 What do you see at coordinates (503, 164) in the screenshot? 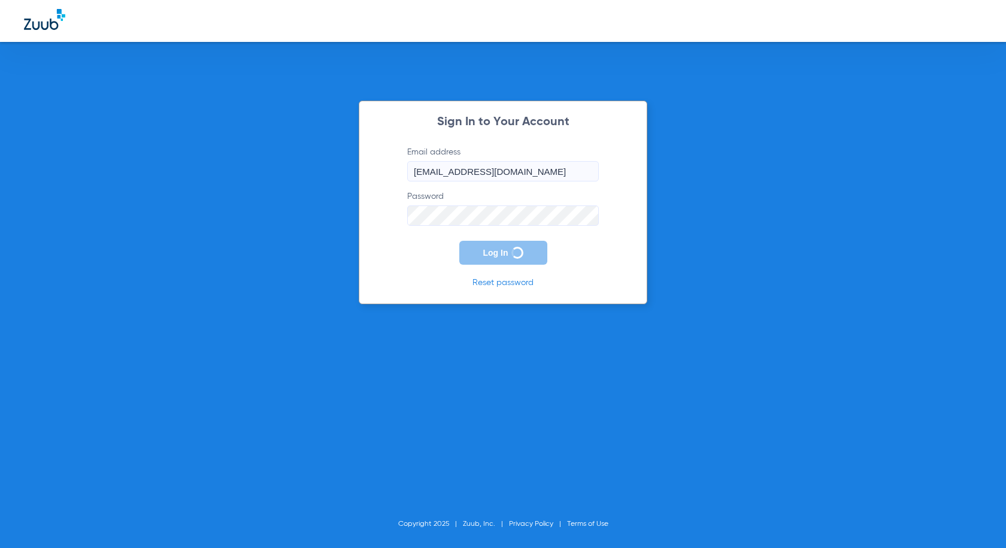
I see `label: Email address` at bounding box center [503, 164].